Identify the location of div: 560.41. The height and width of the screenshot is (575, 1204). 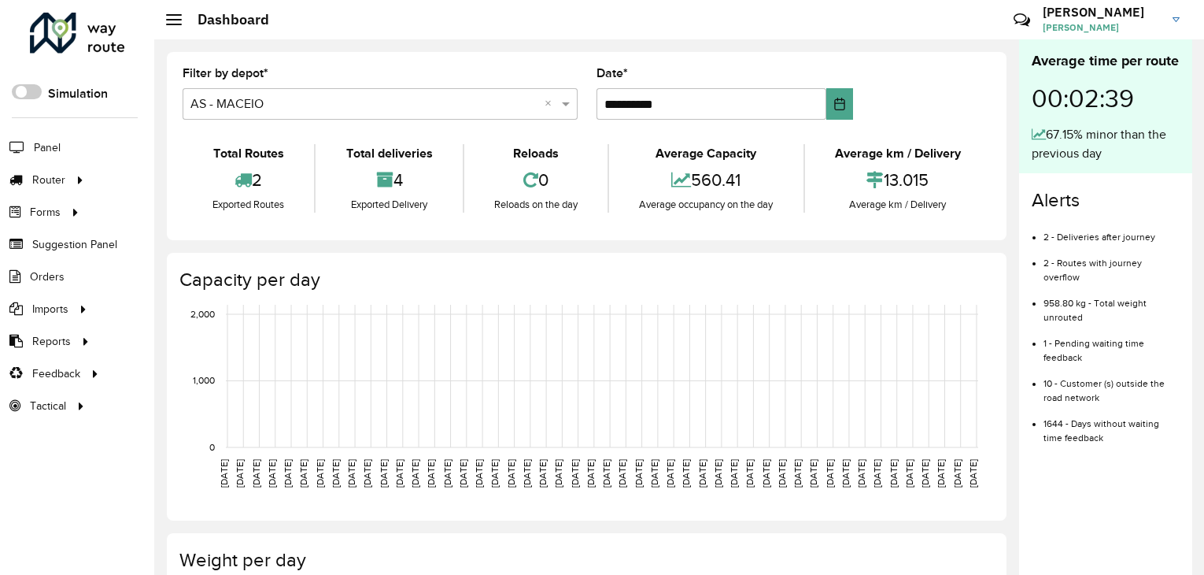
(706, 179).